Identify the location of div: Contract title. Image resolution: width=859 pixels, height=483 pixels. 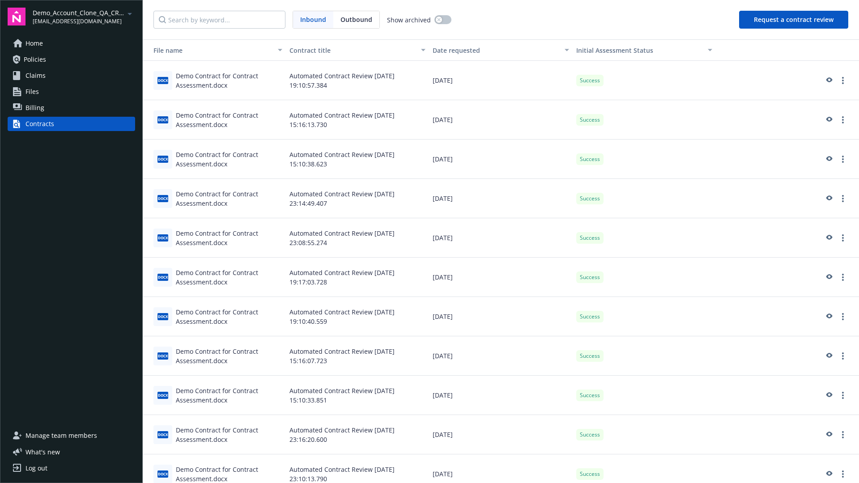
(352, 50).